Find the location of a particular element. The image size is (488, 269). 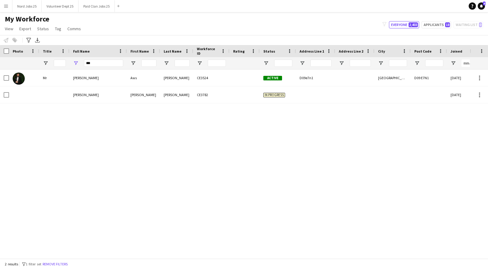

span: Active is located at coordinates (273, 78).